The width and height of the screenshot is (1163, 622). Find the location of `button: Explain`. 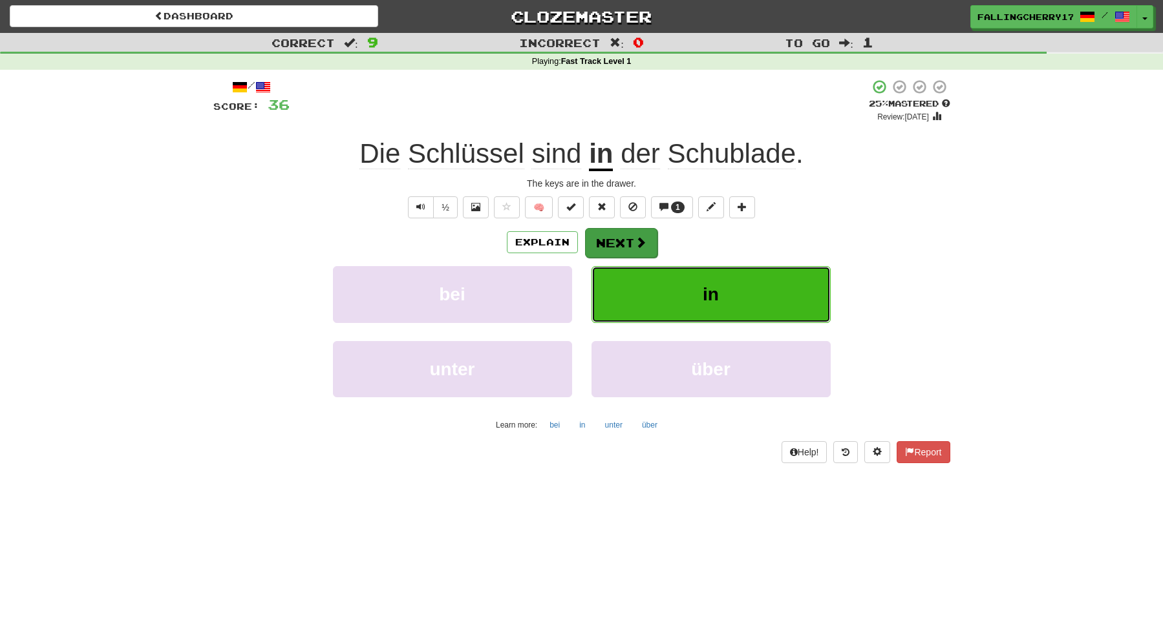

button: Explain is located at coordinates (542, 242).